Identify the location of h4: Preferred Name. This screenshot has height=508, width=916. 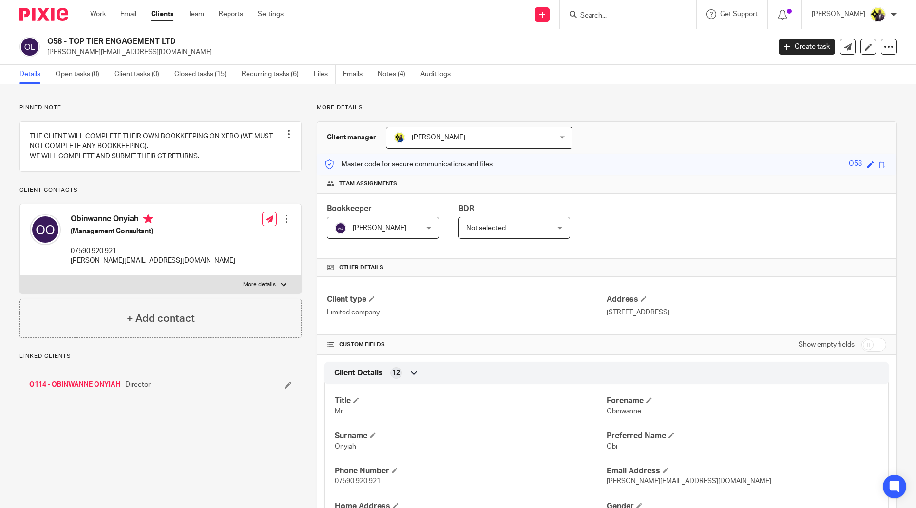
(743, 436).